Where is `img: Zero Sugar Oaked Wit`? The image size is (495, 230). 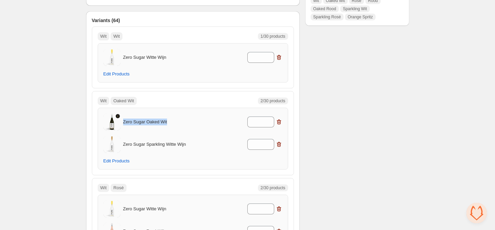 img: Zero Sugar Oaked Wit is located at coordinates (112, 122).